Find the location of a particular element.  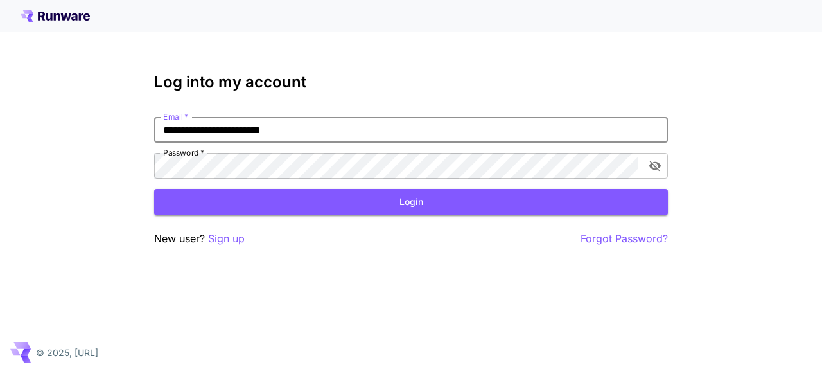

label: Email is located at coordinates (175, 116).